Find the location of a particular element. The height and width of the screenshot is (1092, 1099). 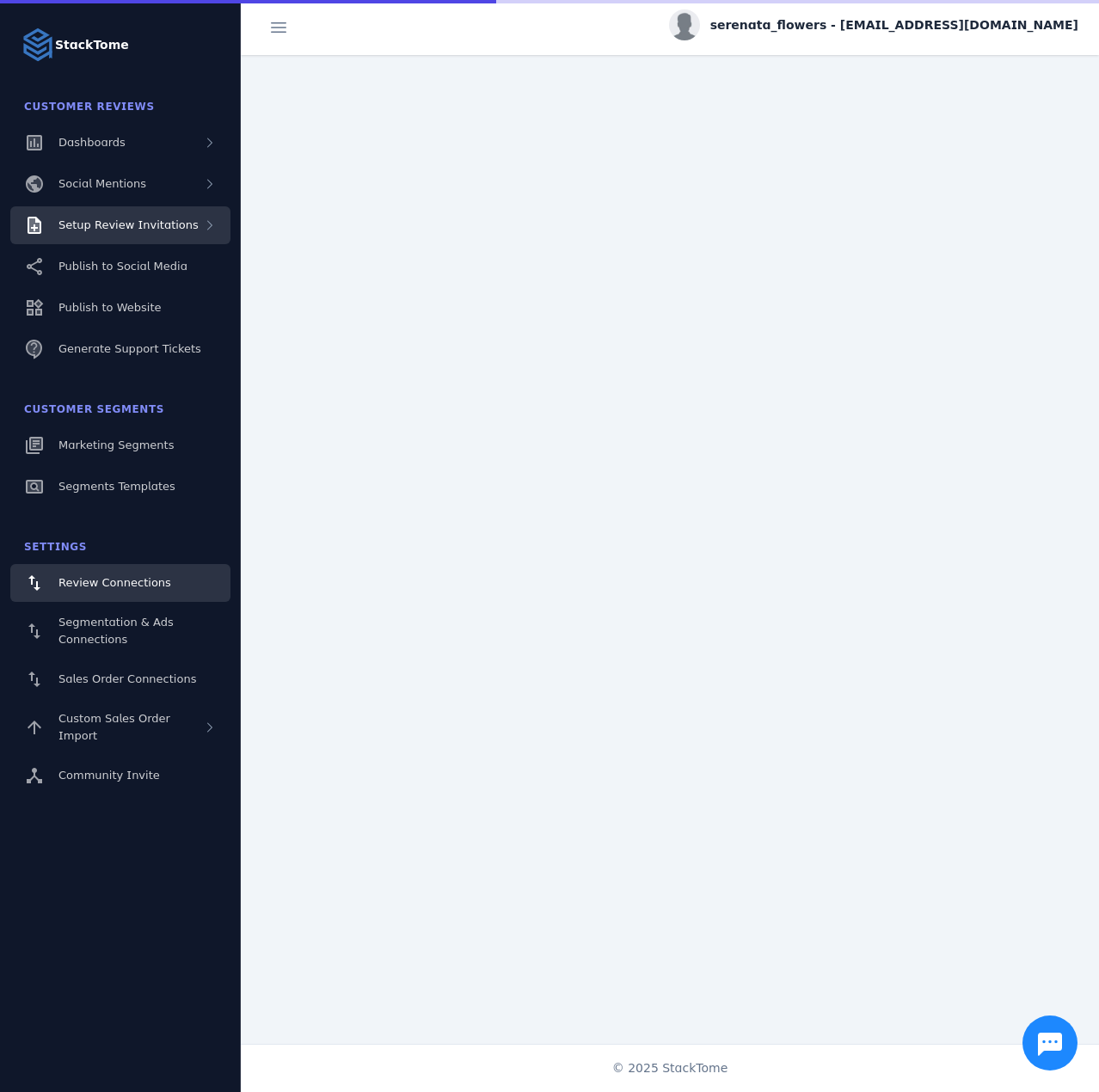

a: Publish to Website is located at coordinates (121, 308).